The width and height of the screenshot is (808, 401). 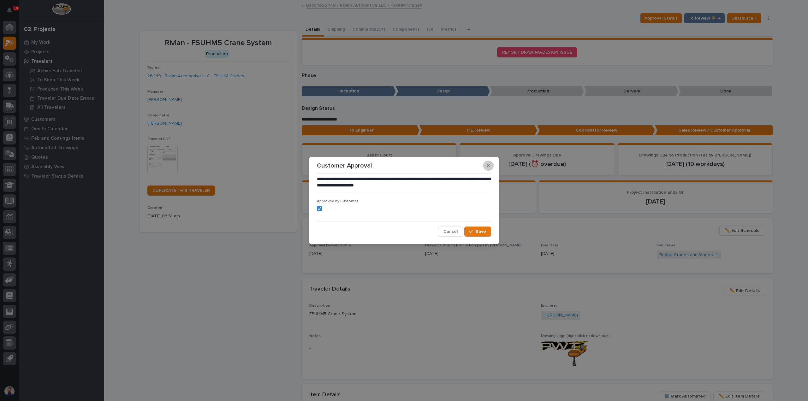 What do you see at coordinates (450, 232) in the screenshot?
I see `span: Cancel` at bounding box center [450, 232].